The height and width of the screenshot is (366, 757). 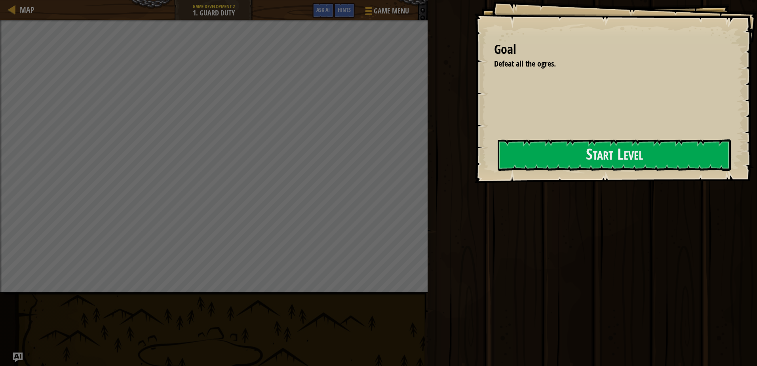 What do you see at coordinates (344, 9) in the screenshot?
I see `span: Hints` at bounding box center [344, 9].